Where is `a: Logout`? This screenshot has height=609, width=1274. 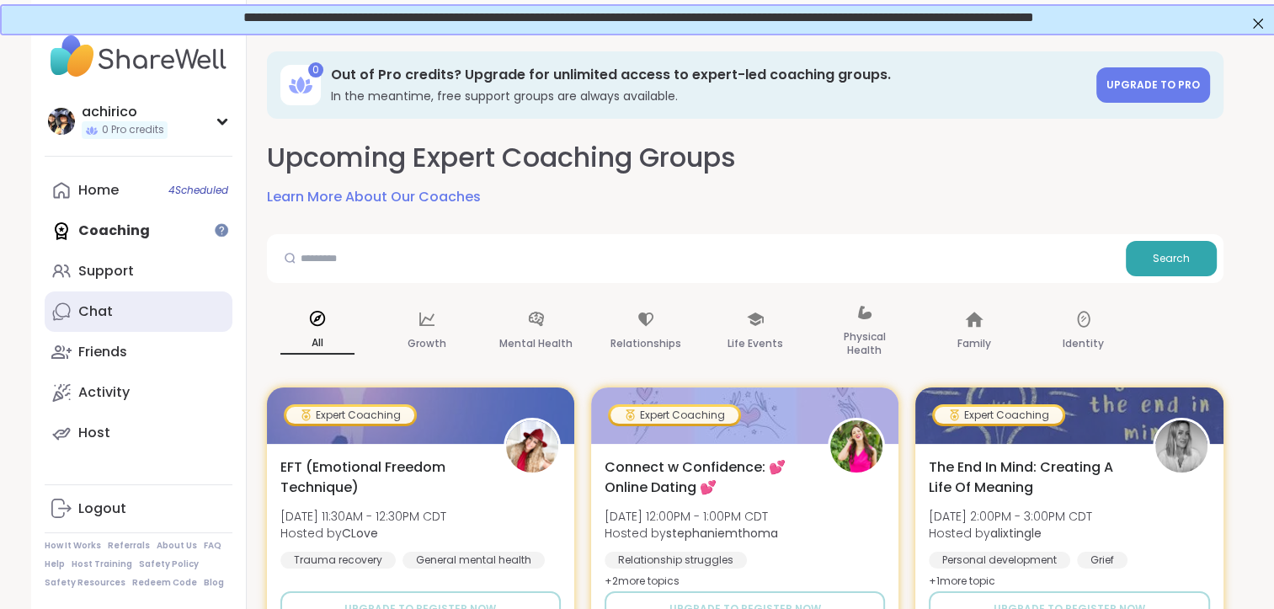 a: Logout is located at coordinates (138, 508).